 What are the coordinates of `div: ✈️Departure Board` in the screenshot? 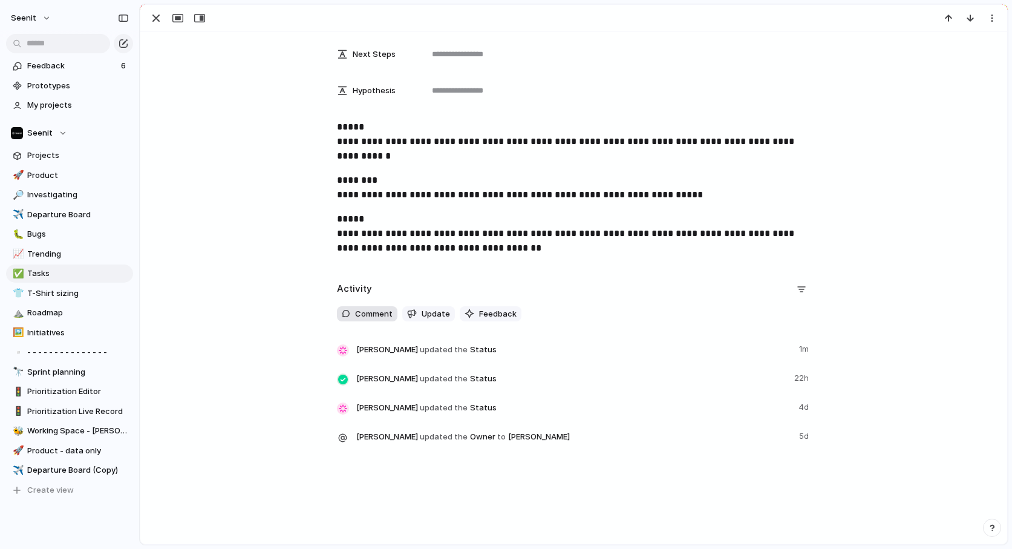 It's located at (70, 215).